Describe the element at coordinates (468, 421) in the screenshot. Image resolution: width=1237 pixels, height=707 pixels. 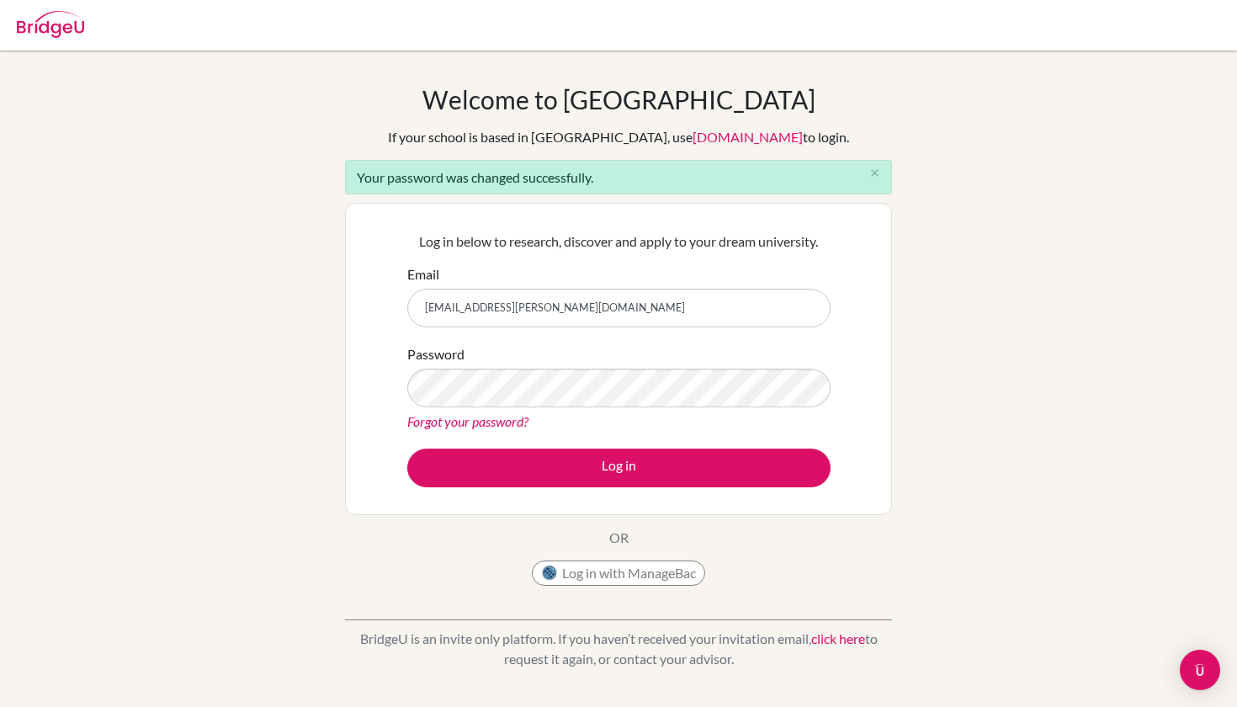
I see `a: Forgot your password?` at that location.